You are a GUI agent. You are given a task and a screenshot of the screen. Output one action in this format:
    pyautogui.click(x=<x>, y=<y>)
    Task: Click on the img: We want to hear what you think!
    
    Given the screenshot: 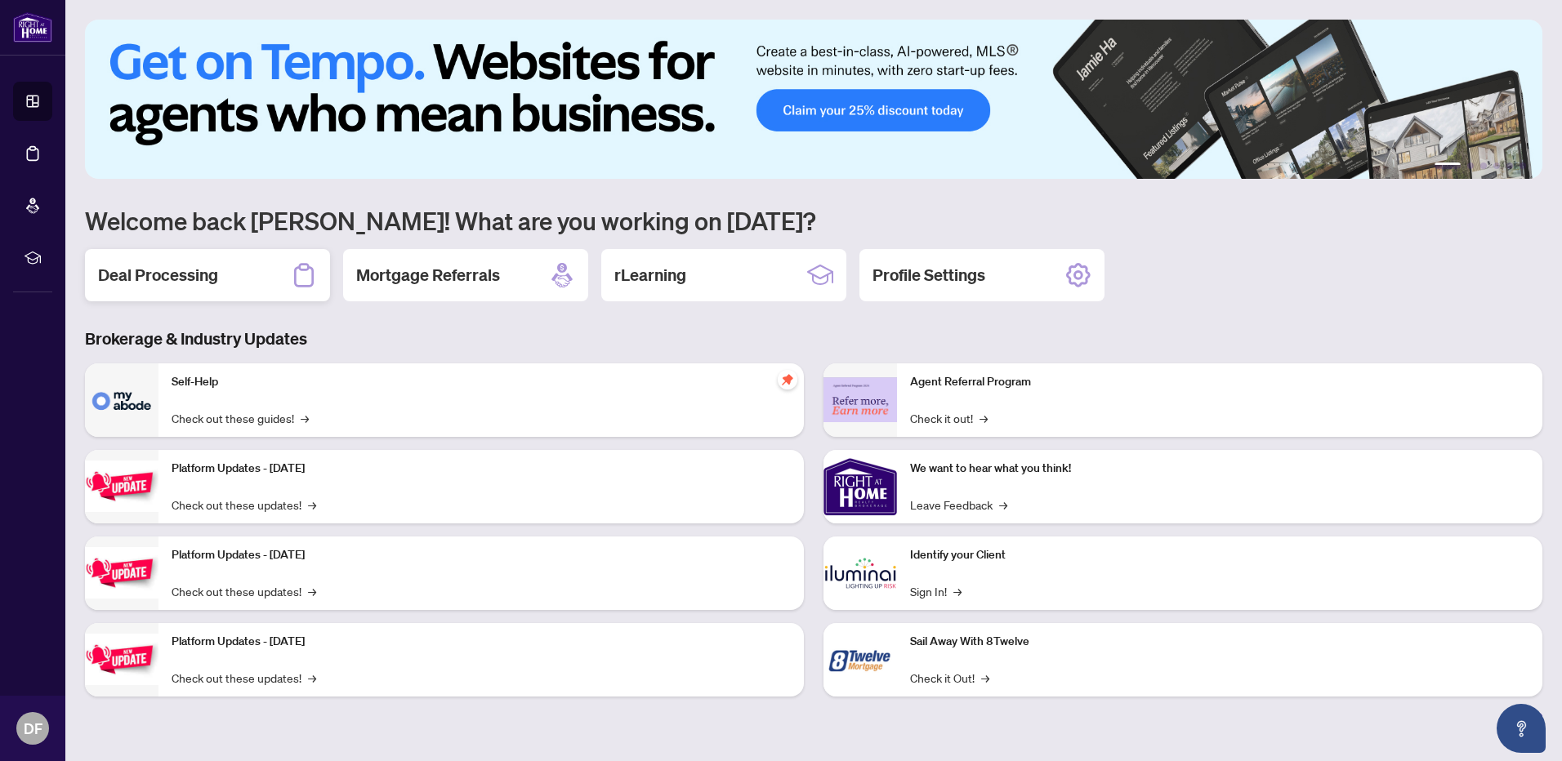 What is the action you would take?
    pyautogui.click(x=860, y=487)
    